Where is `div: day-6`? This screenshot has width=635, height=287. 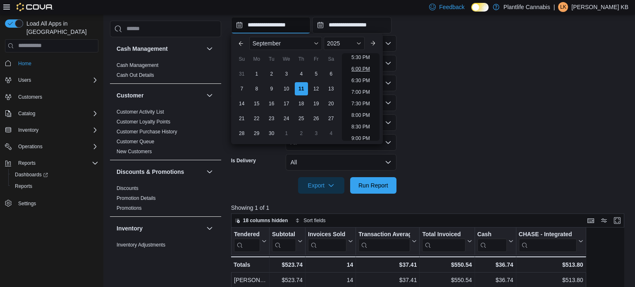
div: day-6 is located at coordinates (331, 74).